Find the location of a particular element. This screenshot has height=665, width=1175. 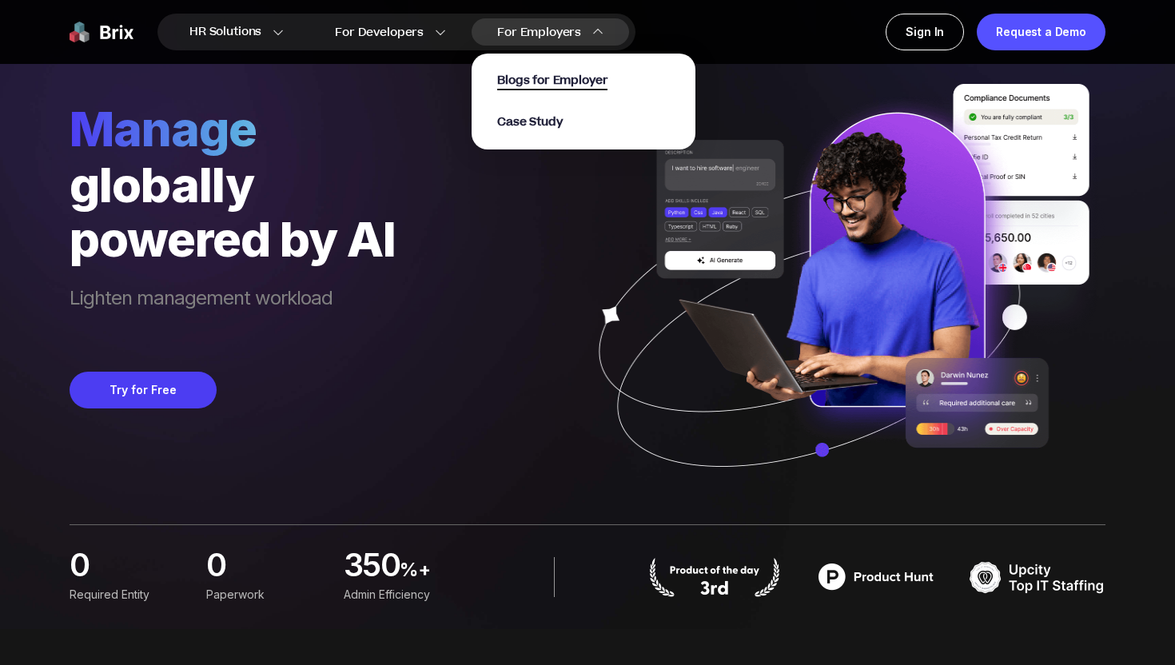

div: powered by AI is located at coordinates (233, 239).